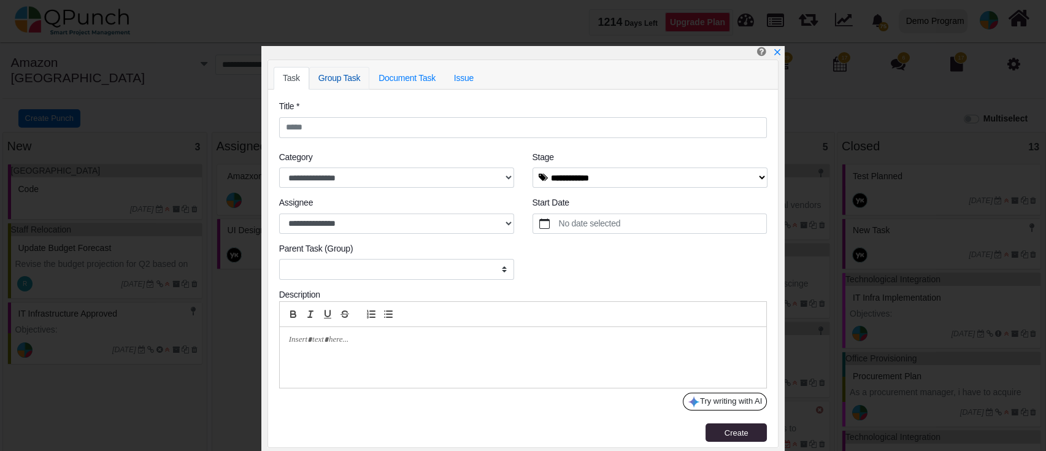  Describe the element at coordinates (407, 78) in the screenshot. I see `a: Document Task` at that location.